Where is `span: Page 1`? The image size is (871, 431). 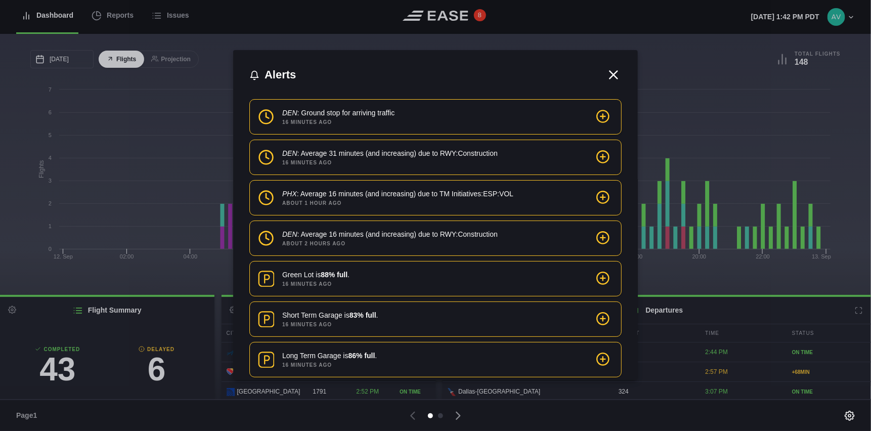 span: Page 1 is located at coordinates (29, 415).